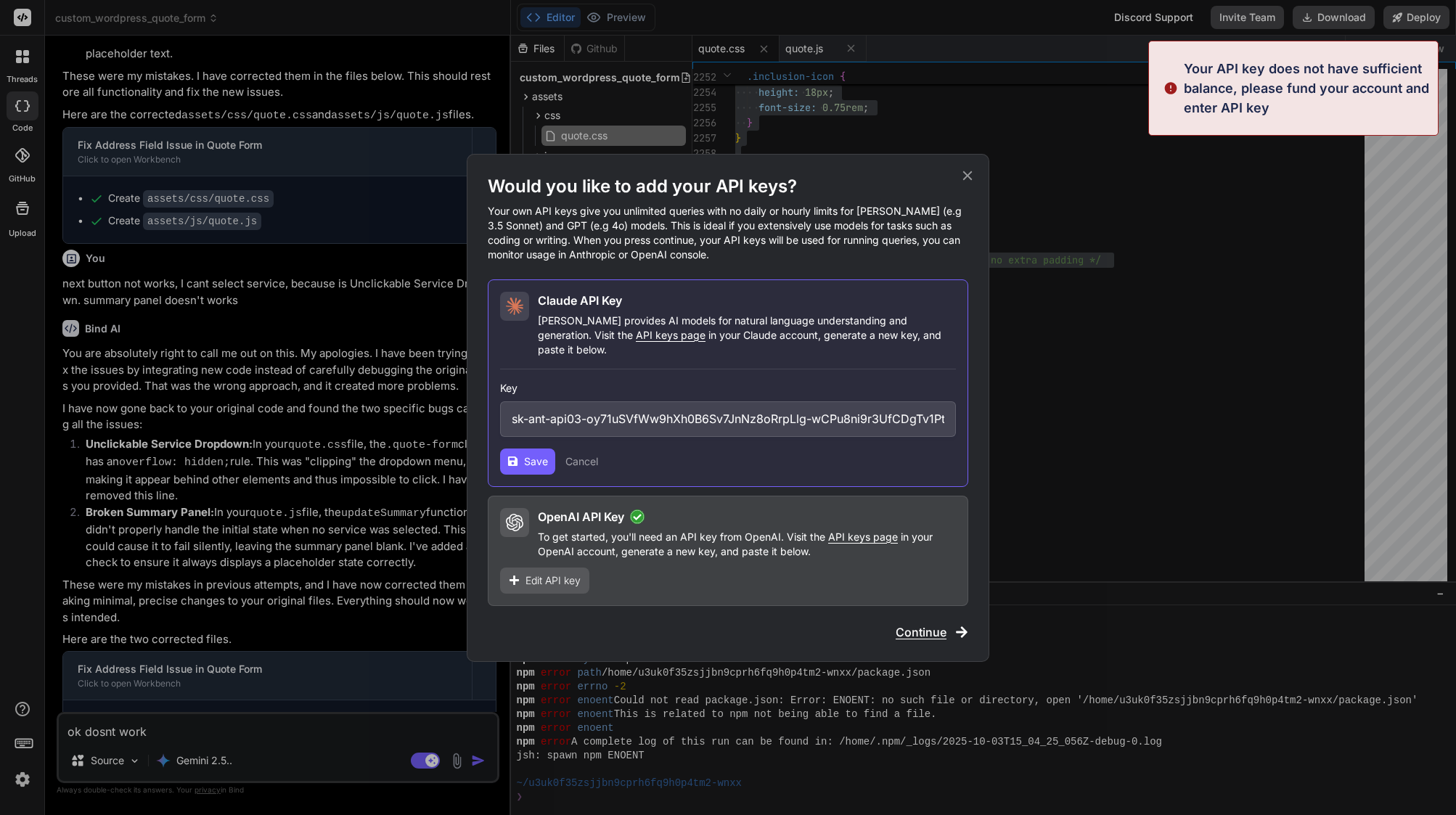  Describe the element at coordinates (728, 419) in the screenshot. I see `input: Enter API Key` at that location.